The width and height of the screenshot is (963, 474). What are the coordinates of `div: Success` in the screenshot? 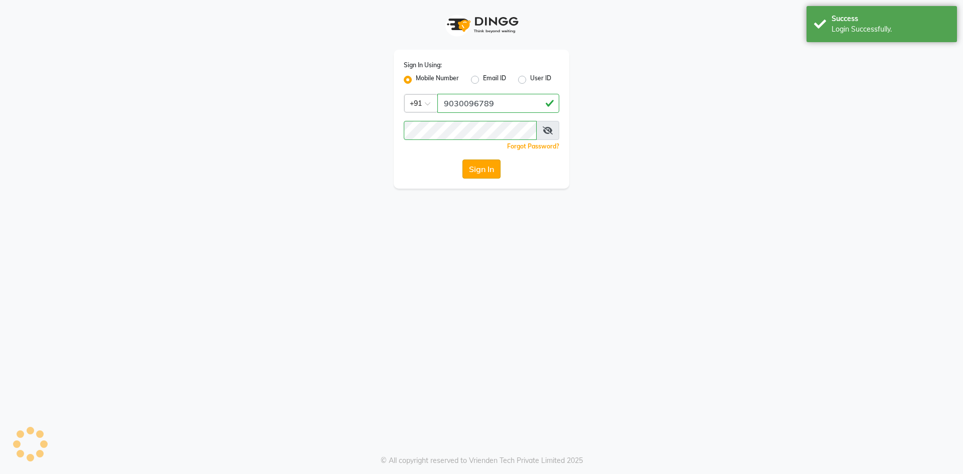 It's located at (890, 19).